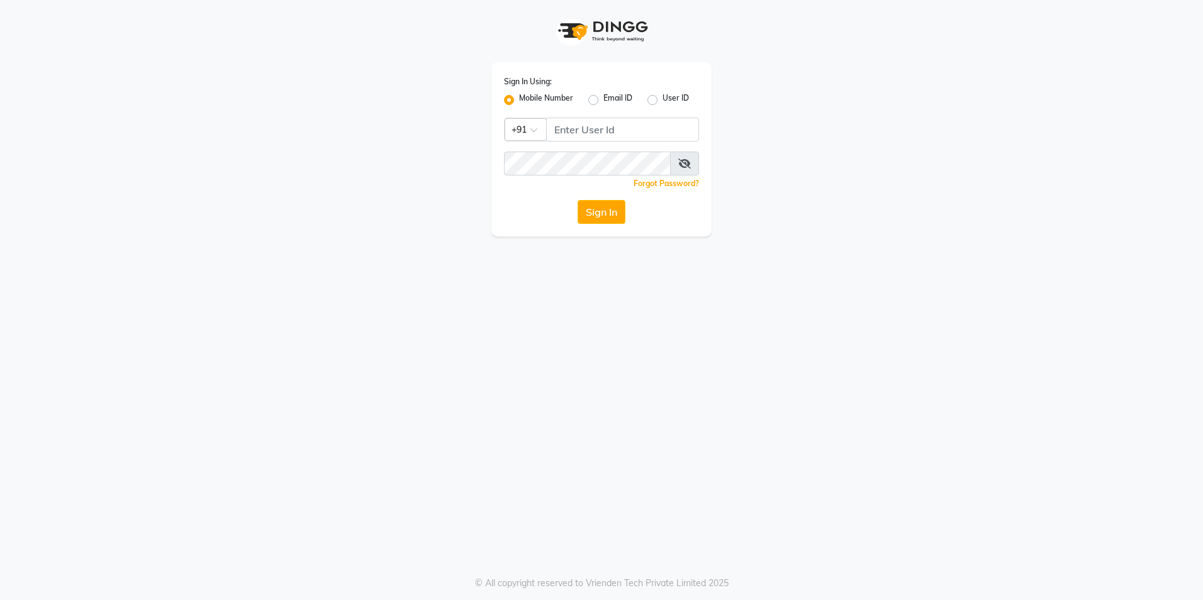 The height and width of the screenshot is (600, 1203). What do you see at coordinates (618, 100) in the screenshot?
I see `label: Email ID` at bounding box center [618, 100].